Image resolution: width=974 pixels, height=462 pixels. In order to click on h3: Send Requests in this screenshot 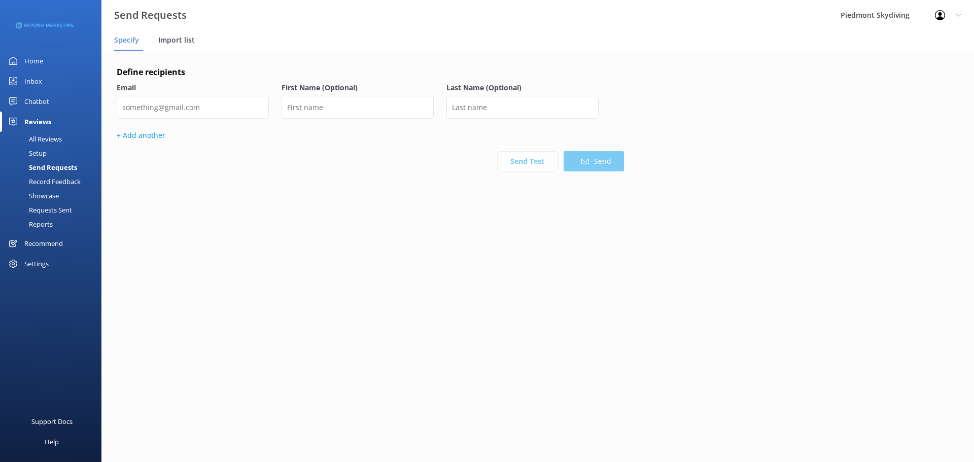, I will do `click(150, 15)`.